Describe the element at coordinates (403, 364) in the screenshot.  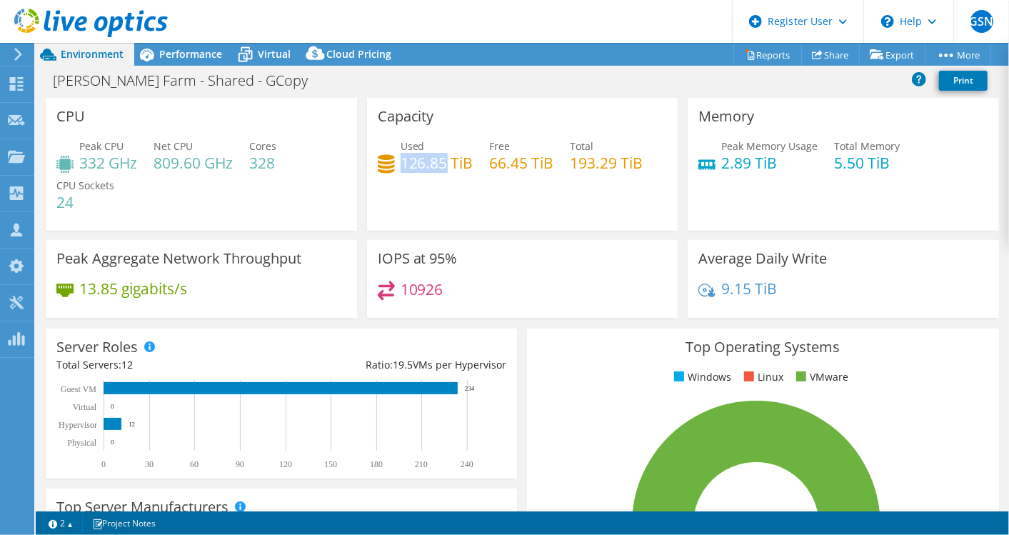
I see `span: 19.5` at that location.